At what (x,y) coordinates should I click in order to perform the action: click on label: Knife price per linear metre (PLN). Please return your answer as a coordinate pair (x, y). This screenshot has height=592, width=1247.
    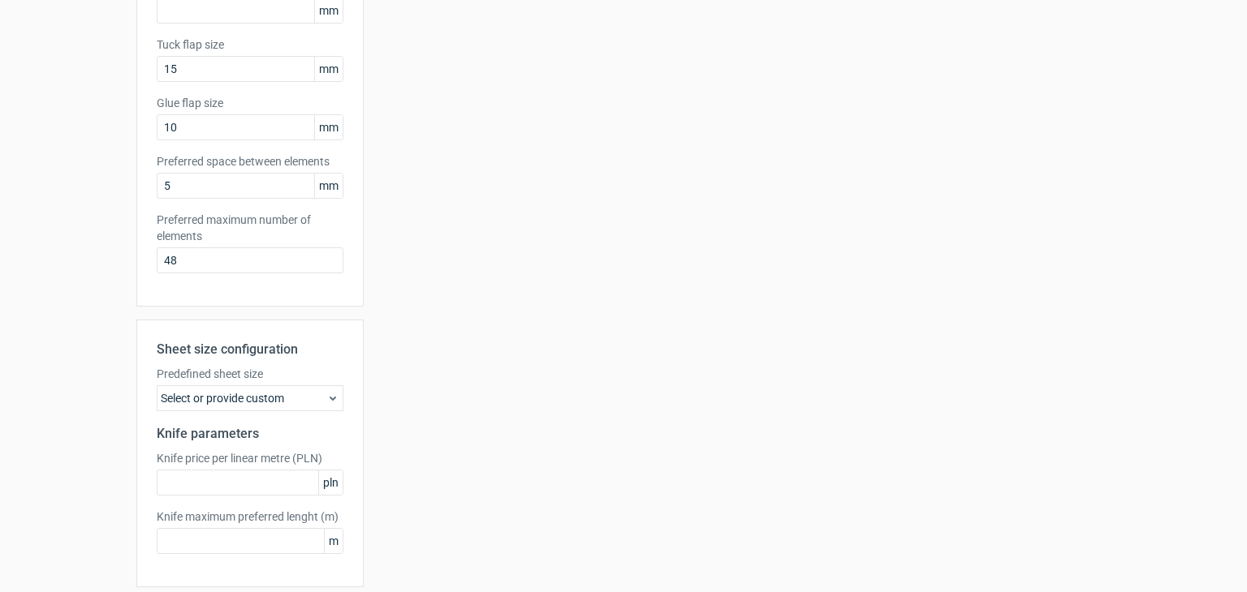
    Looking at the image, I should click on (250, 459).